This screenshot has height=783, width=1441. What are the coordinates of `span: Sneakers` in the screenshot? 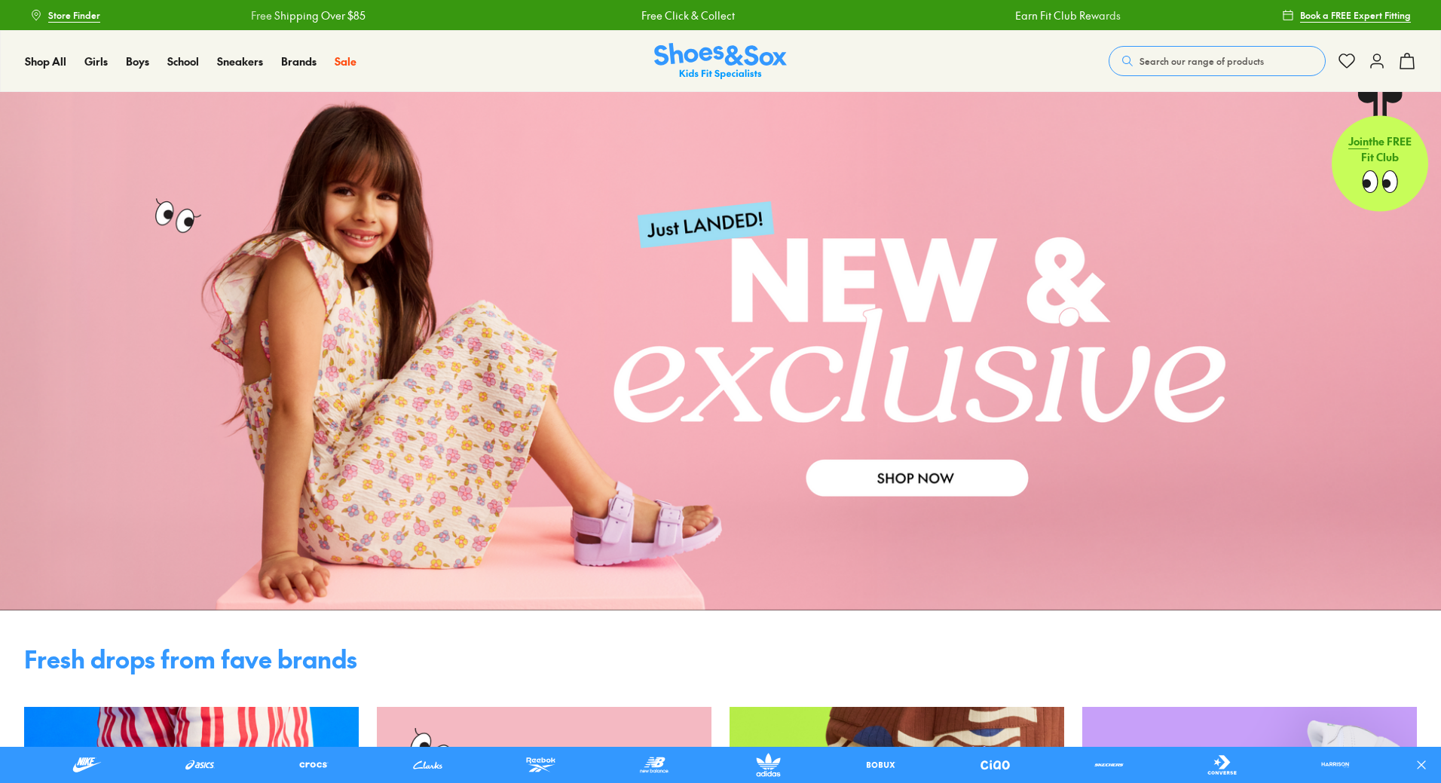 It's located at (240, 61).